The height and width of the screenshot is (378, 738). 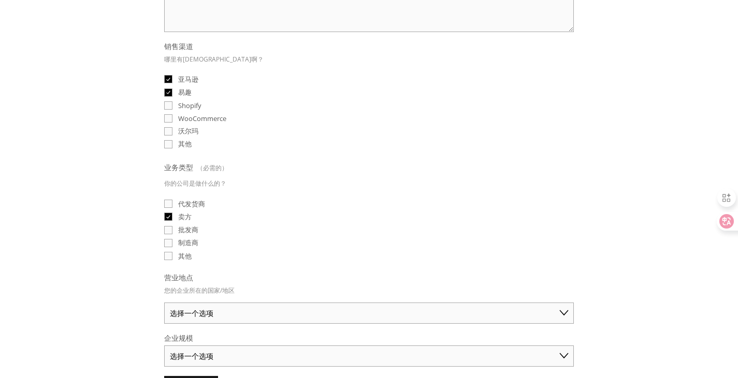 I want to click on font: 销售渠道, so click(x=179, y=46).